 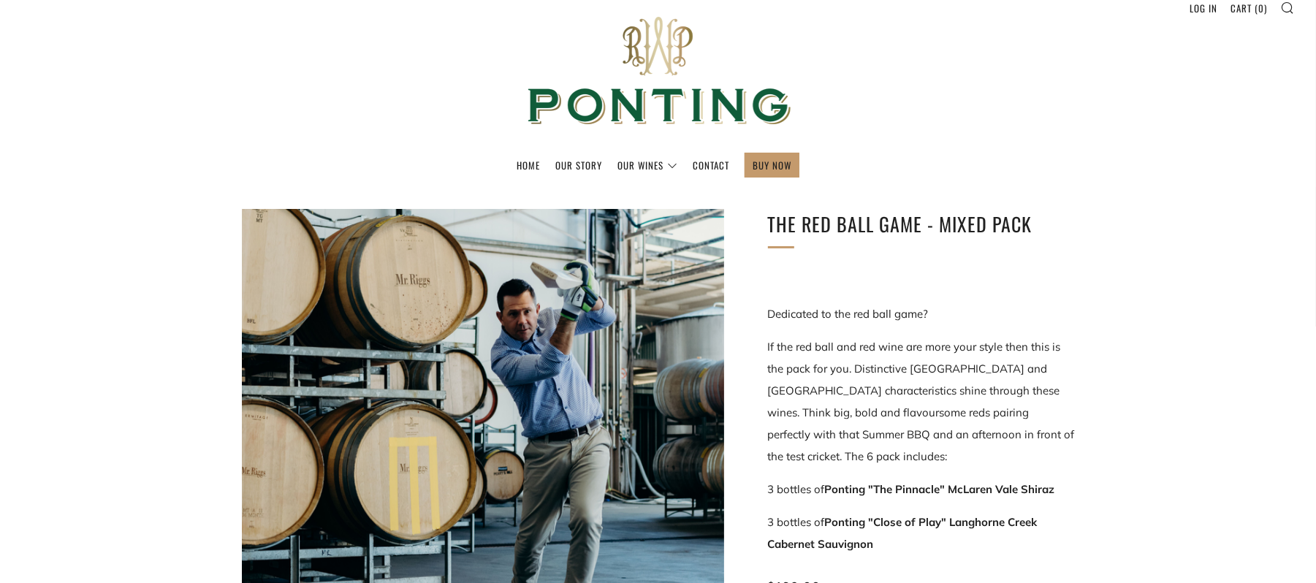 What do you see at coordinates (940, 489) in the screenshot?
I see `strong: Ponting "The Pinnacle" McLaren Vale Shiraz` at bounding box center [940, 489].